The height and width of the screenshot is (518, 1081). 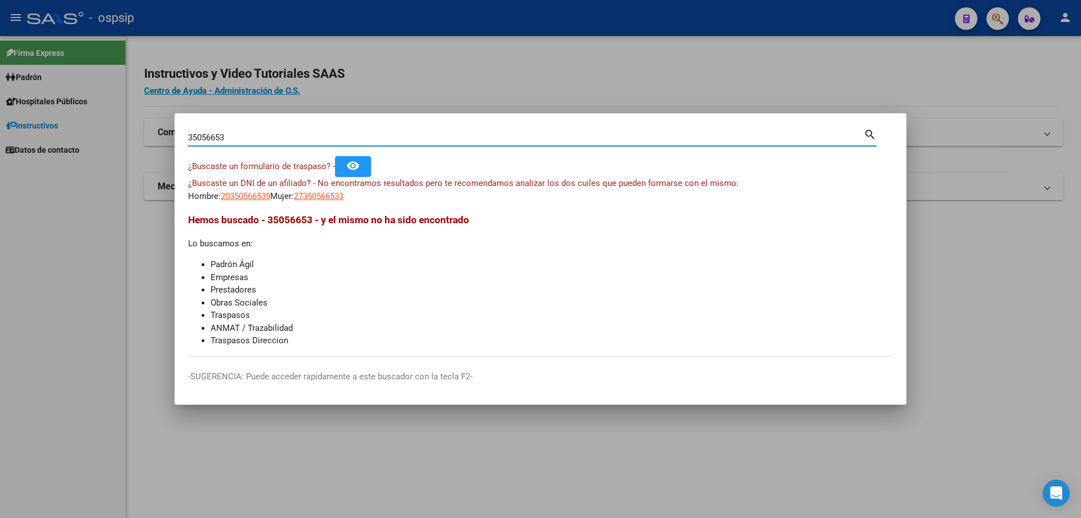 What do you see at coordinates (552, 264) in the screenshot?
I see `li: Padrón Ágil` at bounding box center [552, 264].